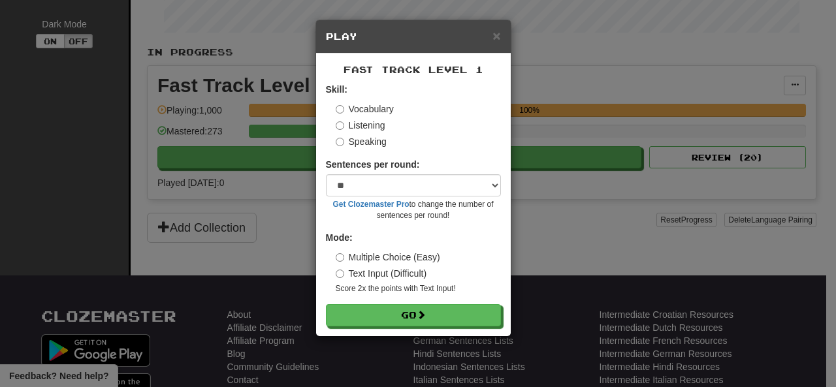  What do you see at coordinates (414, 69) in the screenshot?
I see `span: Fast Track Level 1` at bounding box center [414, 69].